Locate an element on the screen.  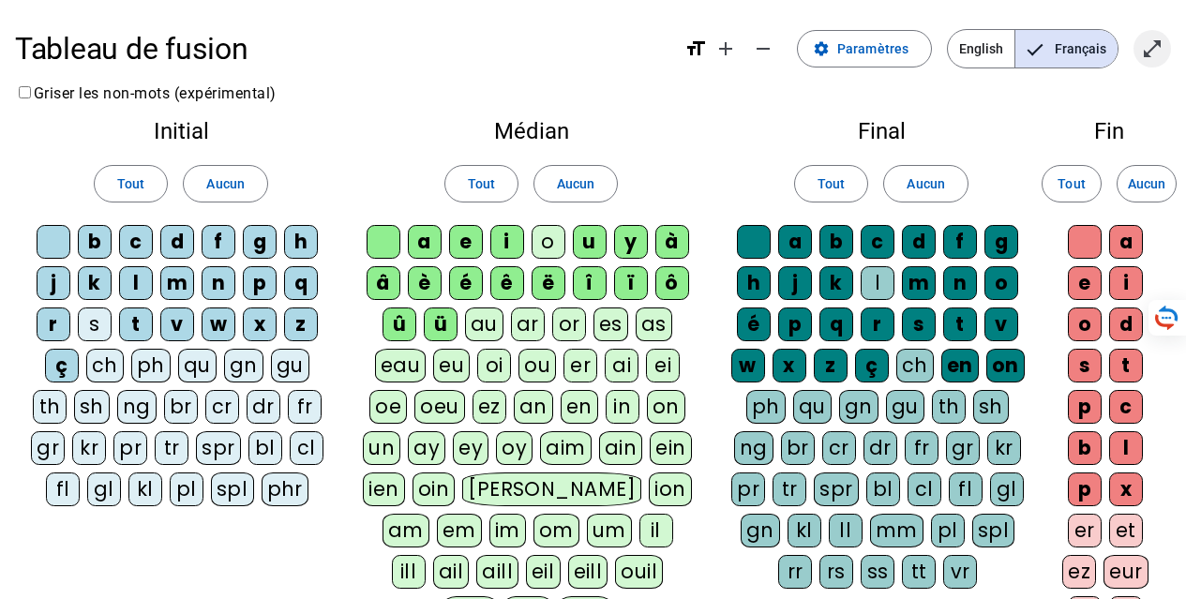
div: s is located at coordinates (919, 324).